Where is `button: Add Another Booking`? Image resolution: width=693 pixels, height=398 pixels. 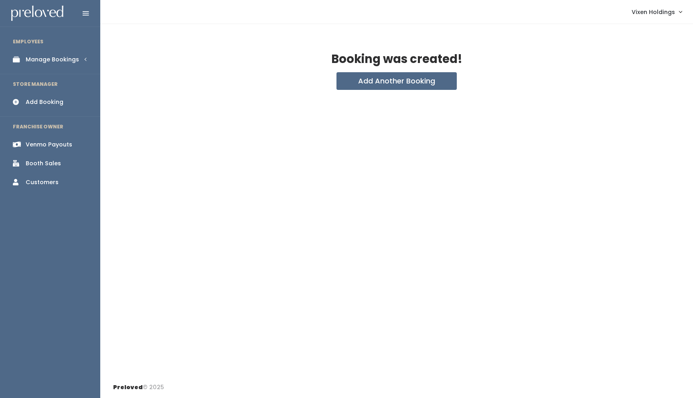 button: Add Another Booking is located at coordinates (396, 81).